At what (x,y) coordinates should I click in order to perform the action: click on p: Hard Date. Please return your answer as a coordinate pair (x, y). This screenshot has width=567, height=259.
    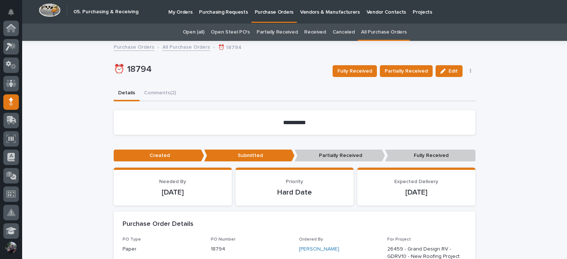
    Looking at the image, I should click on (295, 193).